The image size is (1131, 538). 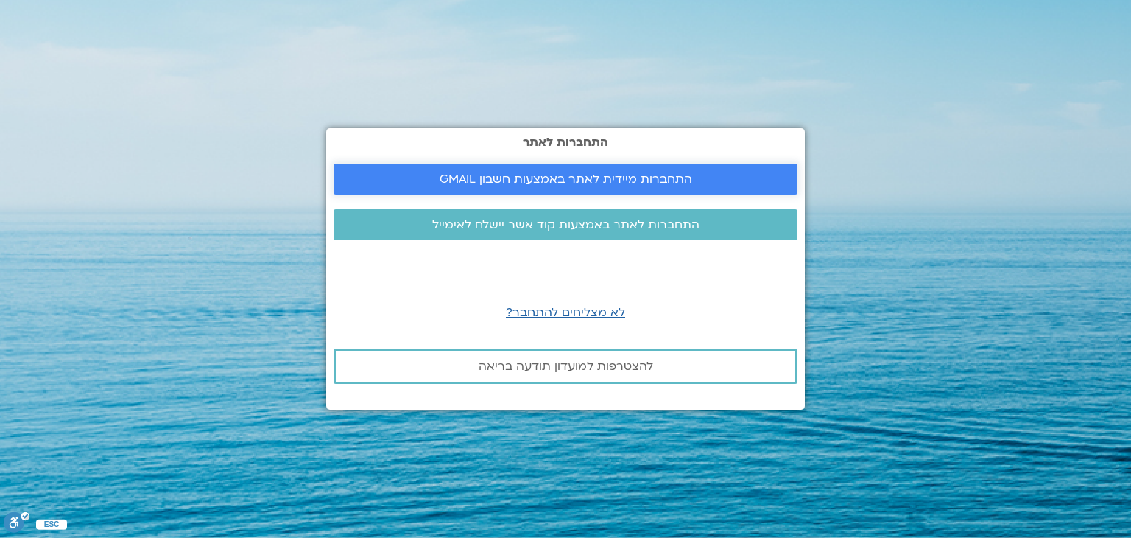 What do you see at coordinates (566, 179) in the screenshot?
I see `a: התחברות מיידית לאתר באמצעות חשבון GMAIL` at bounding box center [566, 179].